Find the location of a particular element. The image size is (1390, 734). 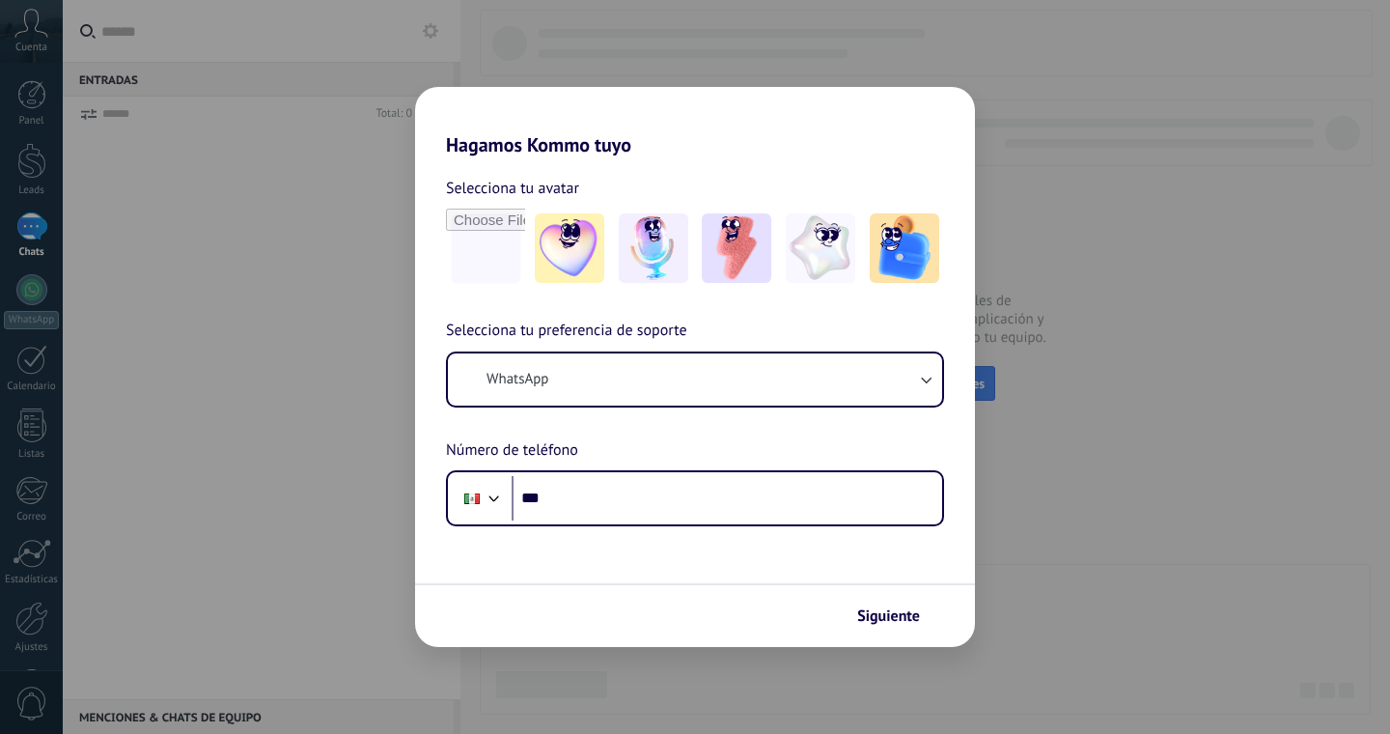

span: Siguiente is located at coordinates (888, 616).